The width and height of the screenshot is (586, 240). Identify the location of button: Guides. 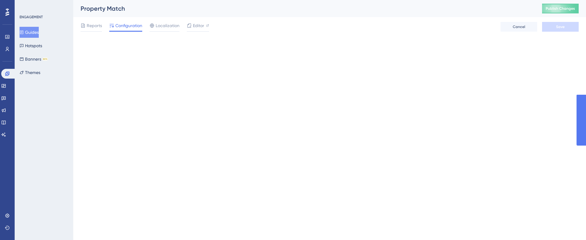
(29, 32).